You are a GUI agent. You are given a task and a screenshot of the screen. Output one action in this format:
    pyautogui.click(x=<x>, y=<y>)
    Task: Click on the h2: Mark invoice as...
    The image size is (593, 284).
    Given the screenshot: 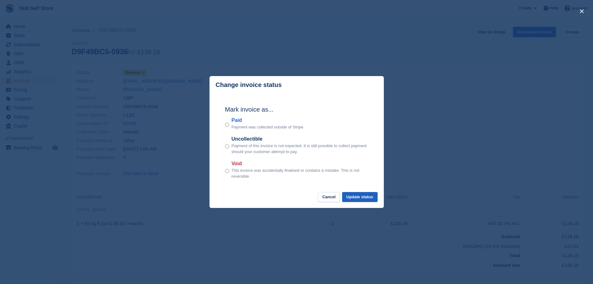 What is the action you would take?
    pyautogui.click(x=297, y=109)
    